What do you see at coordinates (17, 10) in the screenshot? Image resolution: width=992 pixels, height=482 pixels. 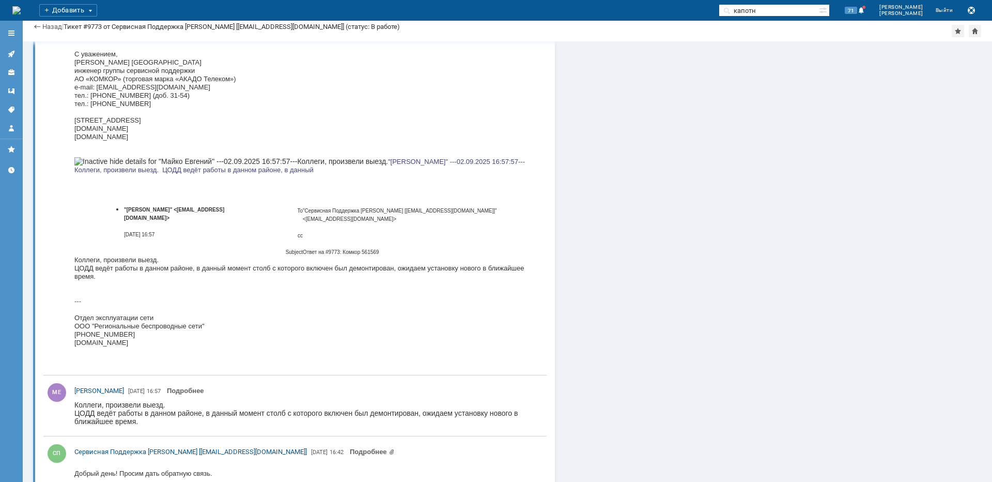 I see `a: Перейти на домашнюю страницу` at bounding box center [17, 10].